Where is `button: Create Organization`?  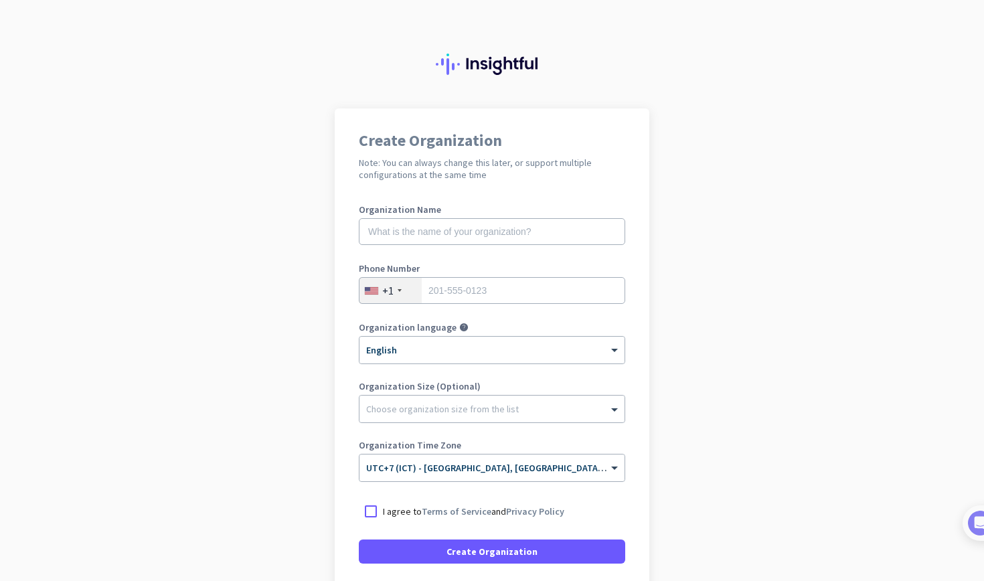 button: Create Organization is located at coordinates (492, 552).